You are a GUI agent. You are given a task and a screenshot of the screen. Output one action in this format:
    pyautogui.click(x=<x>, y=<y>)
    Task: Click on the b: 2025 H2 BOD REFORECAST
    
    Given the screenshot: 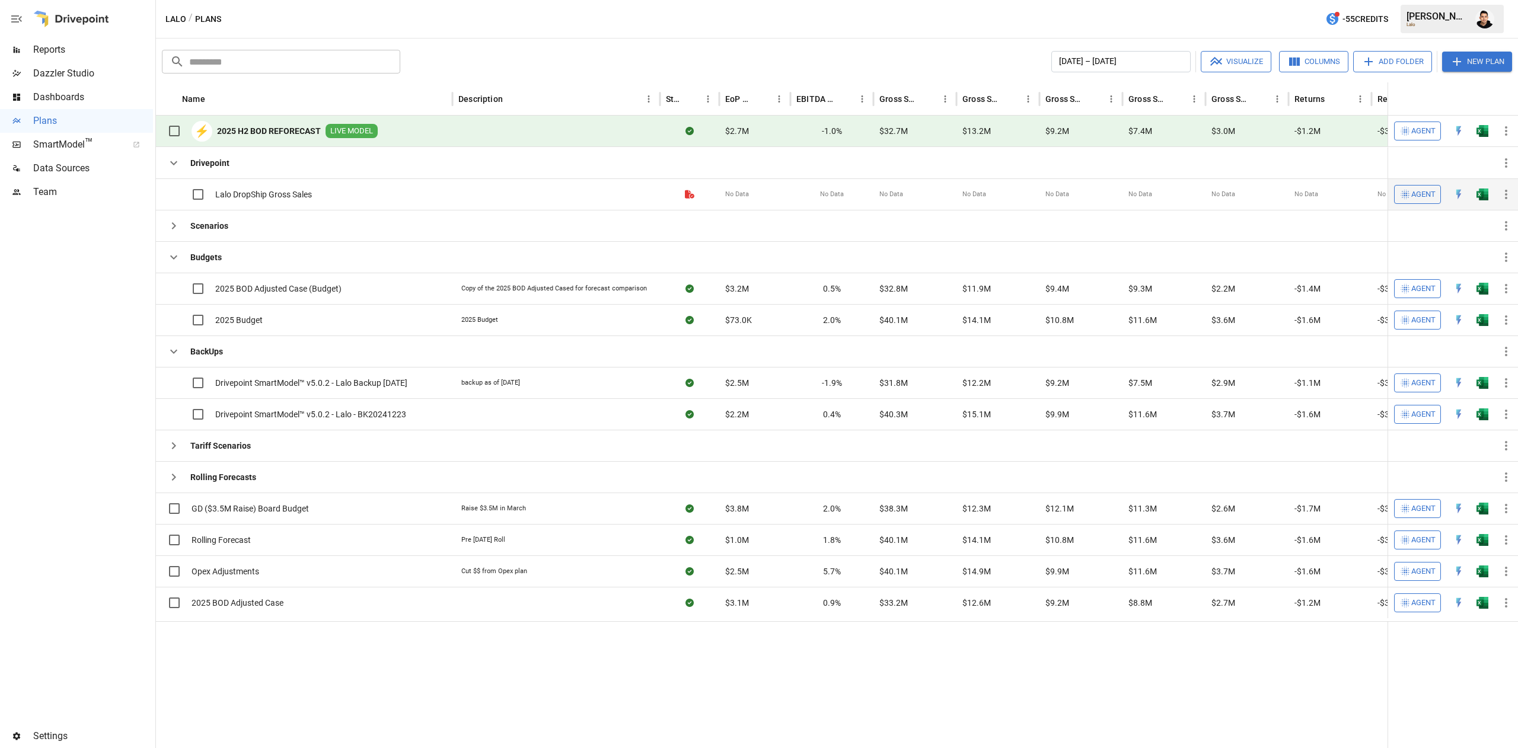 What is the action you would take?
    pyautogui.click(x=269, y=131)
    